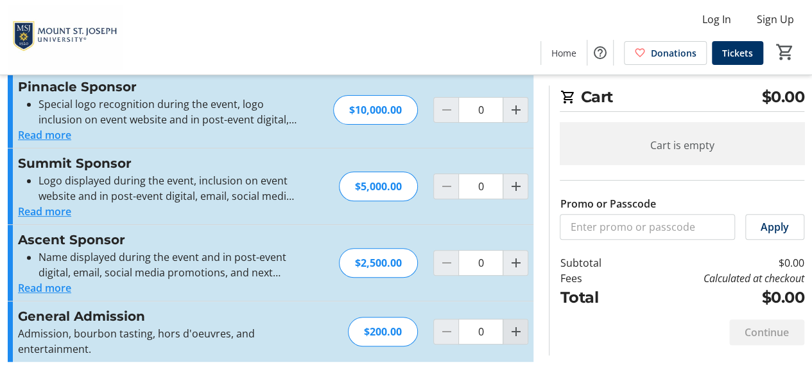 This screenshot has width=812, height=376. Describe the element at coordinates (775, 227) in the screenshot. I see `span: Apply` at that location.